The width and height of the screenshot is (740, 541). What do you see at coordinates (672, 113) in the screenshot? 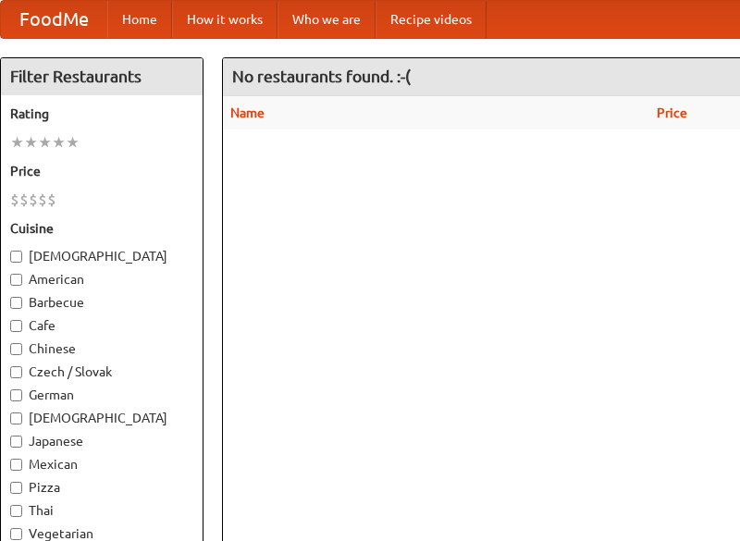
I see `a: Price` at bounding box center [672, 113].